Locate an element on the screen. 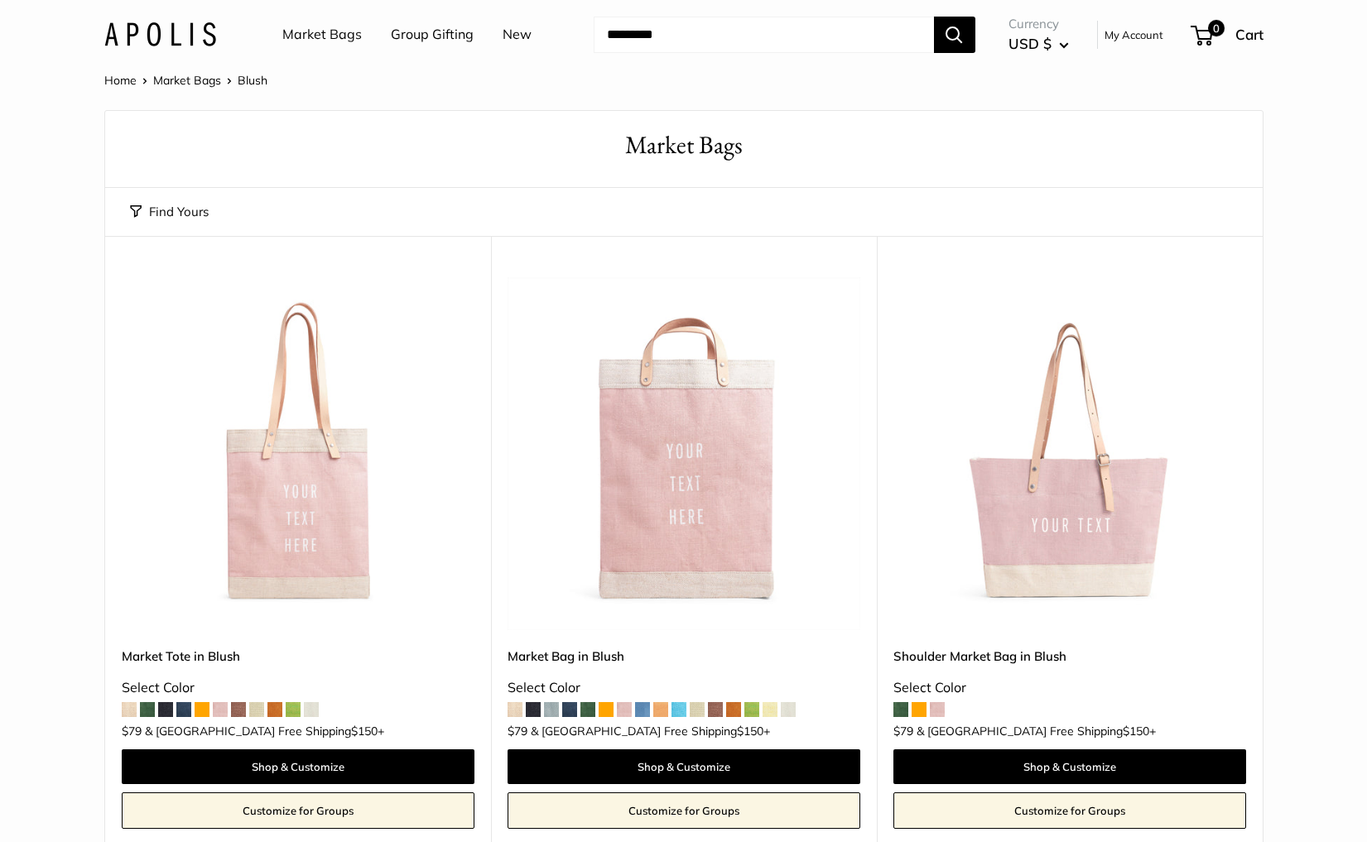  span: Currency is located at coordinates (1038, 24).